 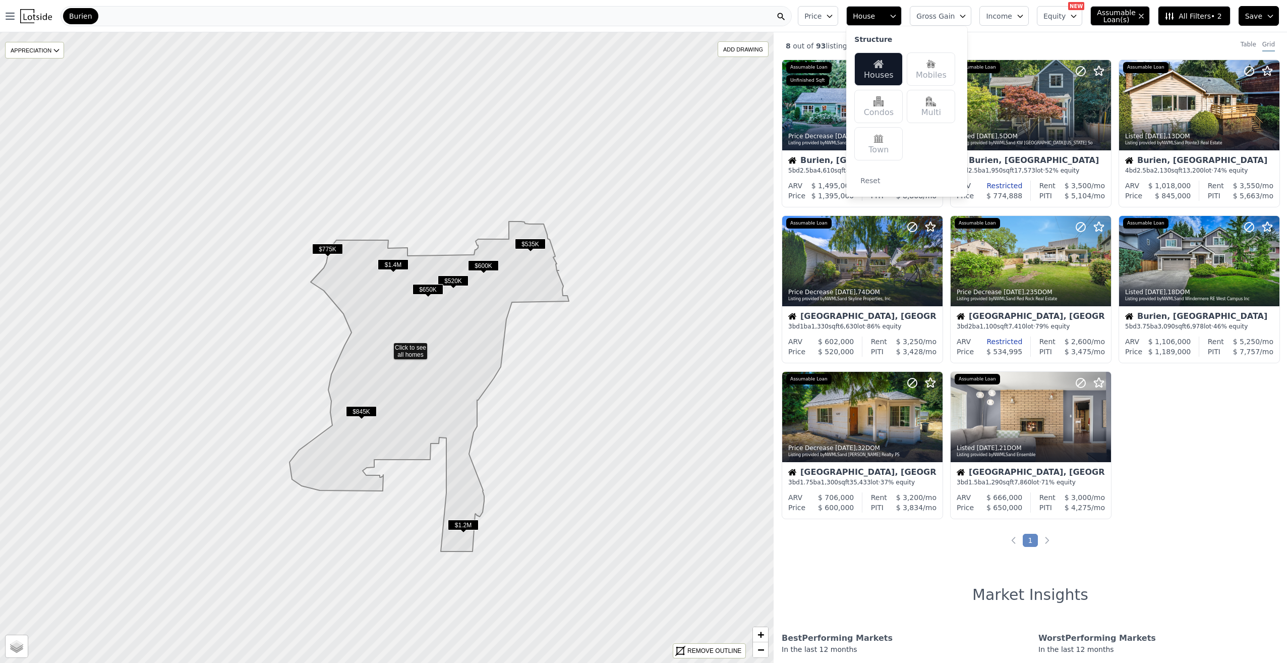 What do you see at coordinates (1014, 540) in the screenshot?
I see `a: Previous page` at bounding box center [1014, 540].